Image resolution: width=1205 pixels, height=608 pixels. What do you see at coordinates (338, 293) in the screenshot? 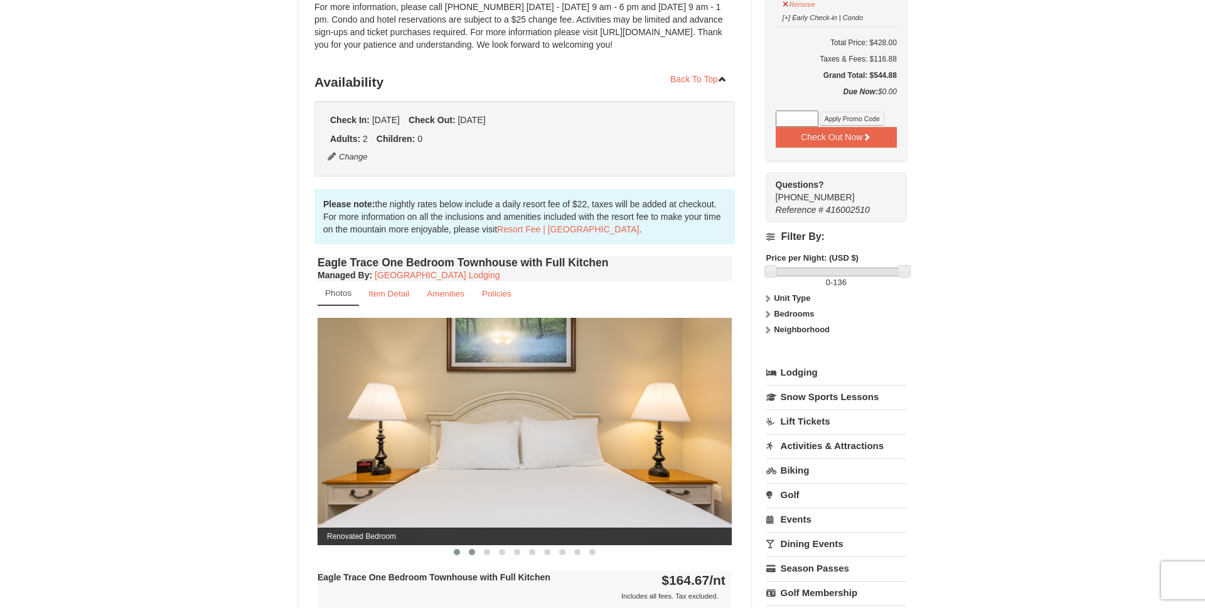
I see `a: Photos` at bounding box center [338, 293].